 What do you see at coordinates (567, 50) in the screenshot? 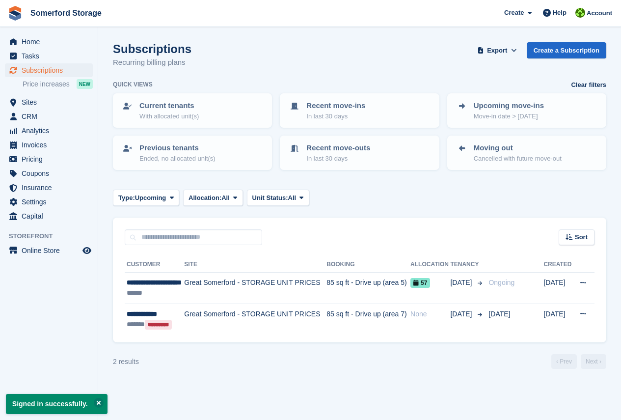
I see `a: Create a Subscription` at bounding box center [567, 50].